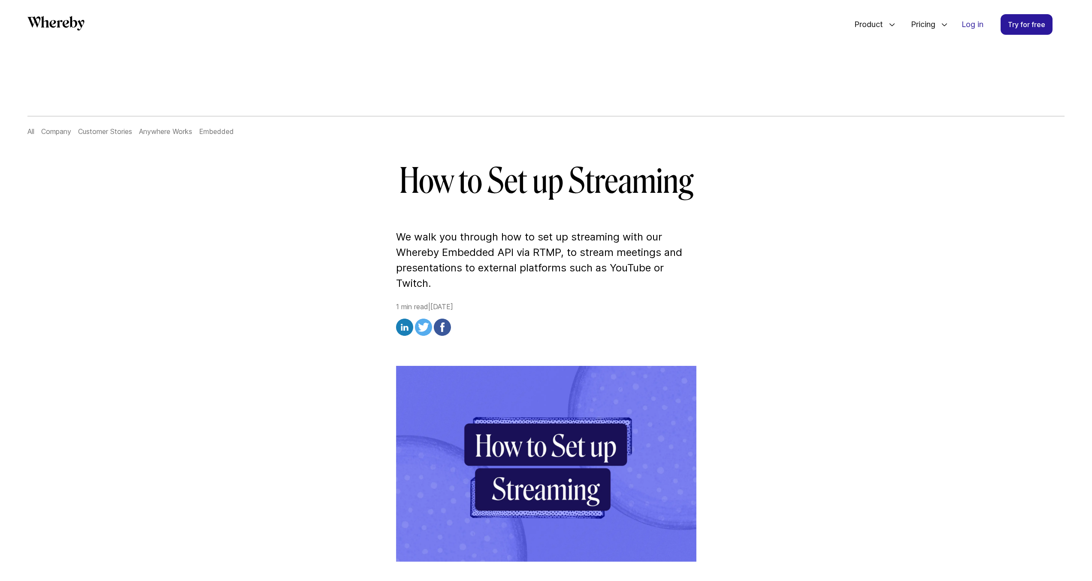 The image size is (1092, 581). I want to click on svg: Whereby, so click(56, 23).